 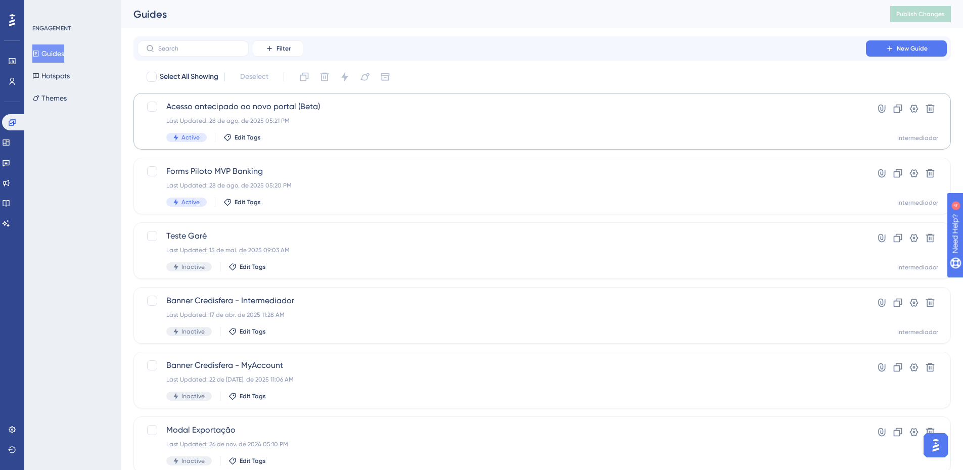 What do you see at coordinates (501, 185) in the screenshot?
I see `div: Last Updated: 28 de ago. de 2025 05:20 PM` at bounding box center [501, 185].